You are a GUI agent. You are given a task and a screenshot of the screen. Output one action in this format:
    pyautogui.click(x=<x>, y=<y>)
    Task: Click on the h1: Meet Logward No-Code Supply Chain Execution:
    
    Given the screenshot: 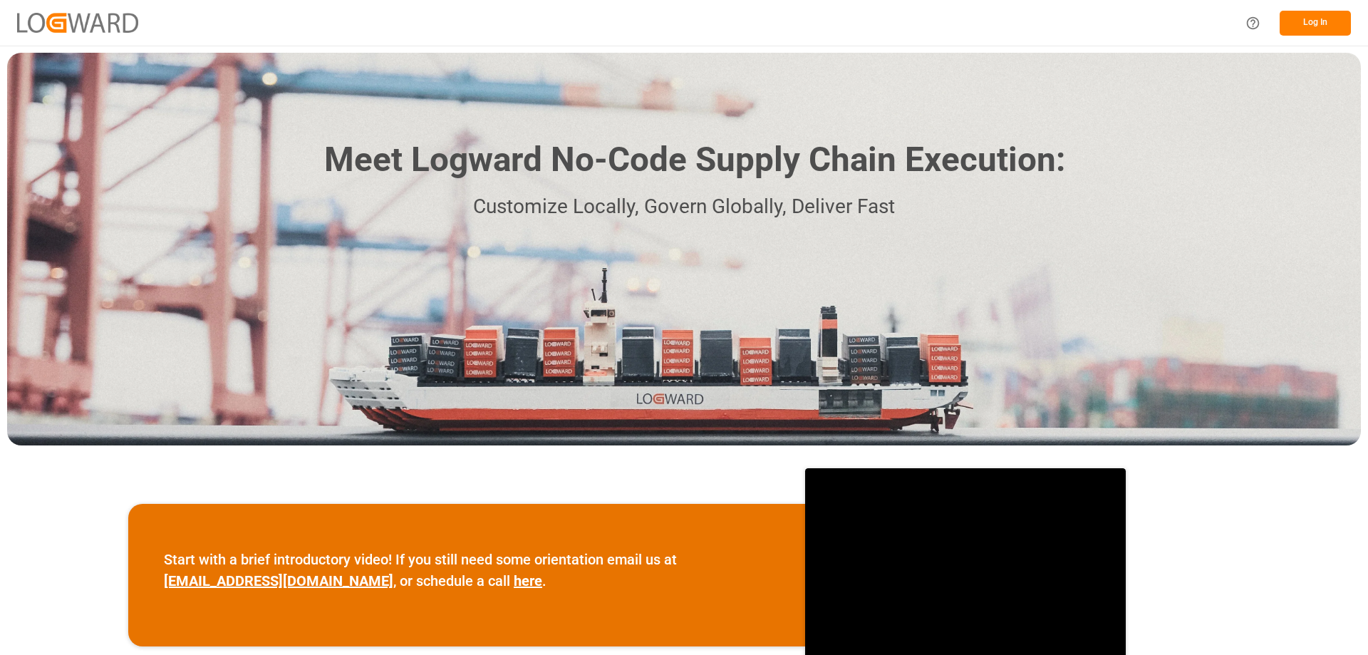 What is the action you would take?
    pyautogui.click(x=695, y=160)
    